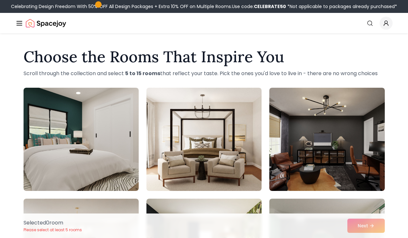  What do you see at coordinates (204, 57) in the screenshot?
I see `h1: Choose the Rooms That Inspire You` at bounding box center [204, 57].